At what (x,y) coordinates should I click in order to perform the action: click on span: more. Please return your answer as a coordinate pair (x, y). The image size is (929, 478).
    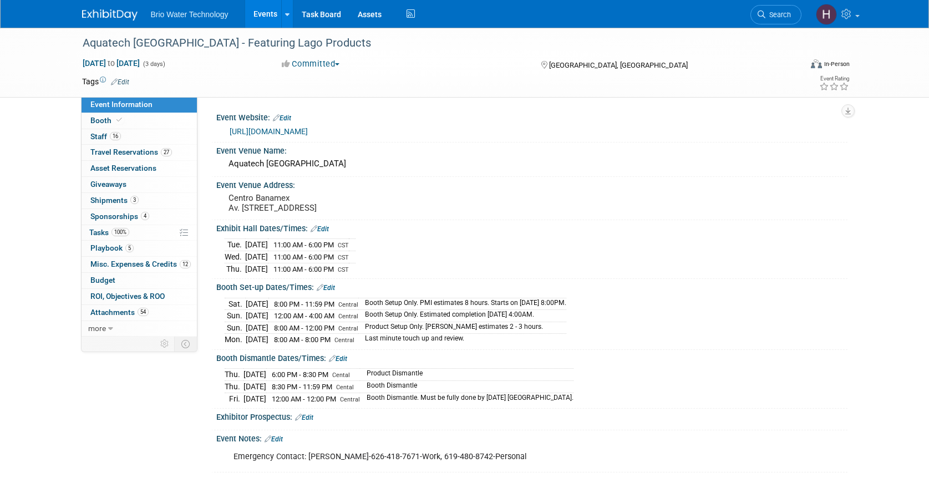
    Looking at the image, I should click on (97, 328).